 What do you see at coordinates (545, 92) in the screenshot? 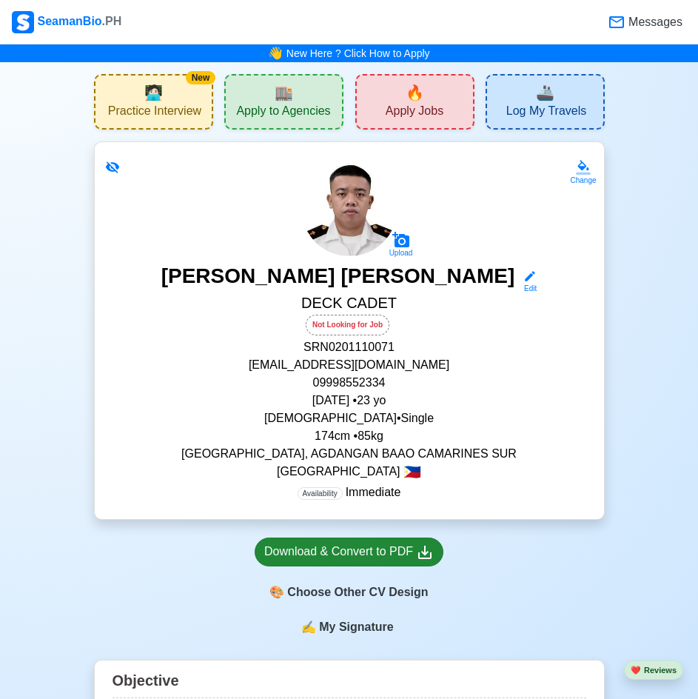
I see `span: travel` at bounding box center [545, 92].